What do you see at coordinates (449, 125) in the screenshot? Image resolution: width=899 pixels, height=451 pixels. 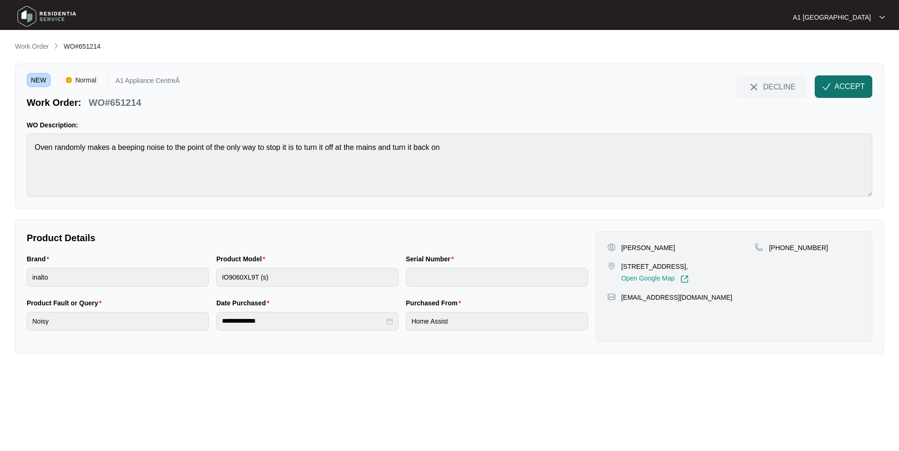 I see `p: WO Description:` at bounding box center [449, 125].